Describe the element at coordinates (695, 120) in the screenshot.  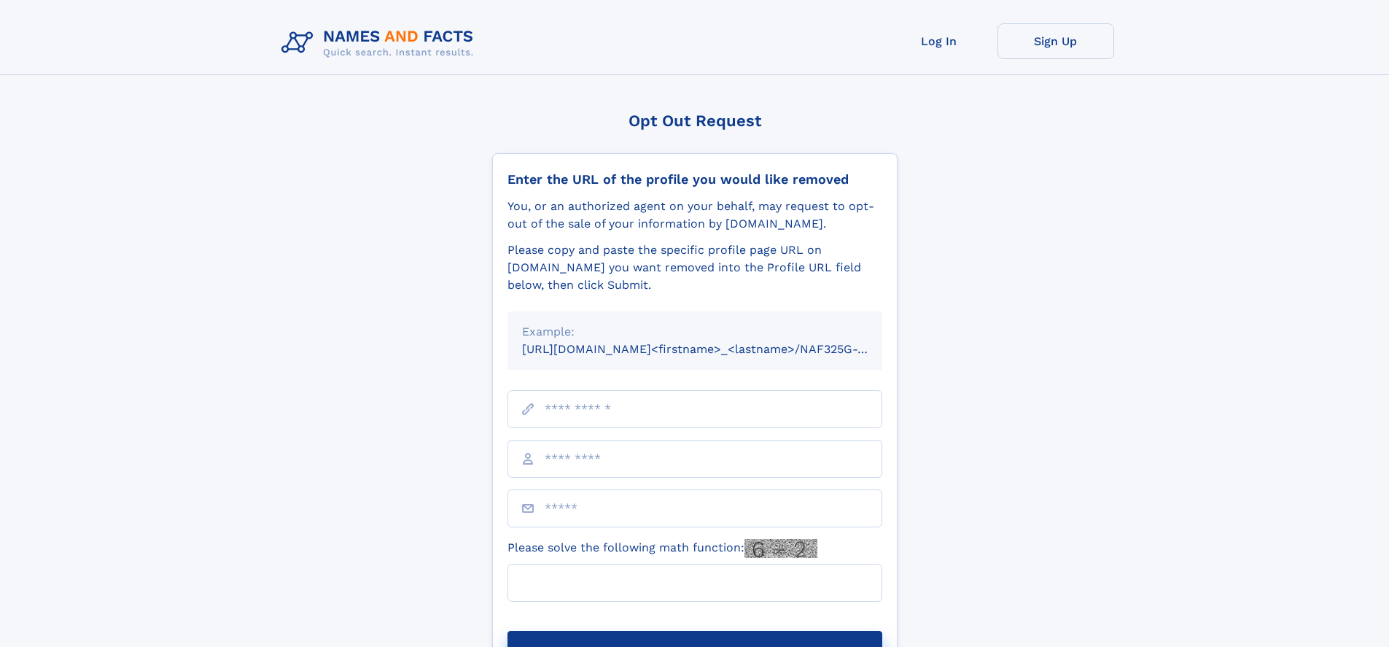
I see `div: Opt Out Request` at that location.